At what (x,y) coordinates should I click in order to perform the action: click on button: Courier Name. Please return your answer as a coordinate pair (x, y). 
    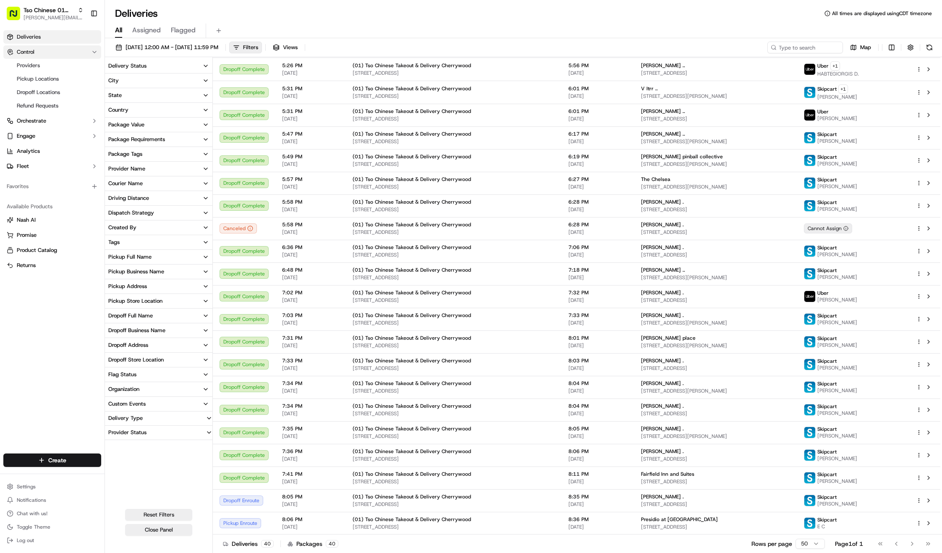
    Looking at the image, I should click on (159, 183).